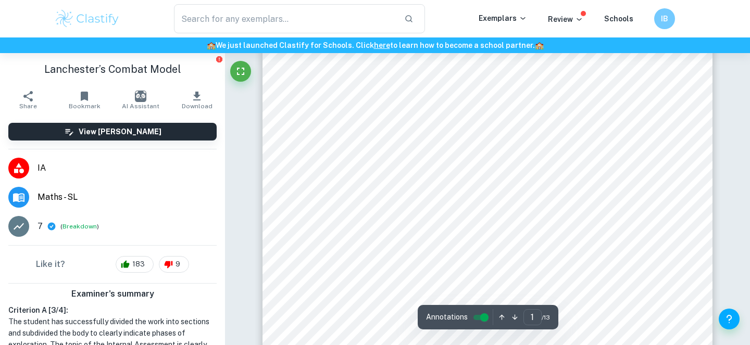 The image size is (750, 345). Describe the element at coordinates (484, 215) in the screenshot. I see `span: not paid much heed to during that particular war. In consequent wars, governments began to` at that location.